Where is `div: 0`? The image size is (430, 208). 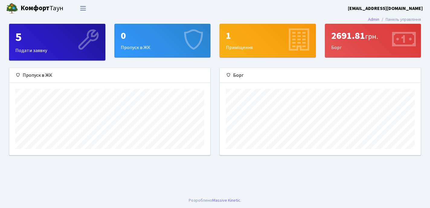
div: 0 is located at coordinates (162, 36).